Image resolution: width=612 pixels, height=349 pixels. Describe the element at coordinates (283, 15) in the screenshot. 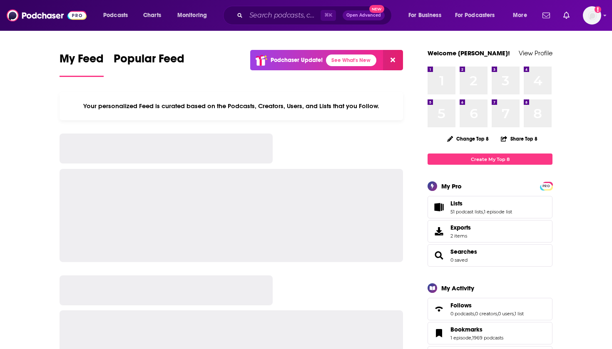

I see `input: Search podcasts, credits, & more...` at that location.